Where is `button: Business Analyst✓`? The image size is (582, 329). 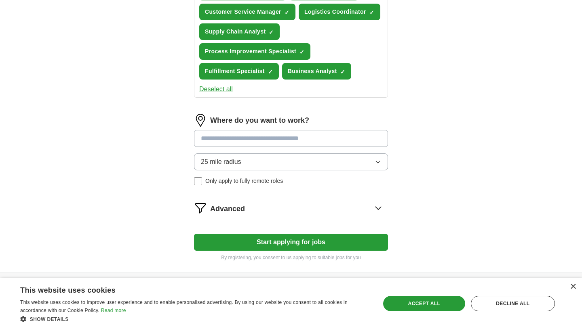
button: Business Analyst✓ is located at coordinates (316, 71).